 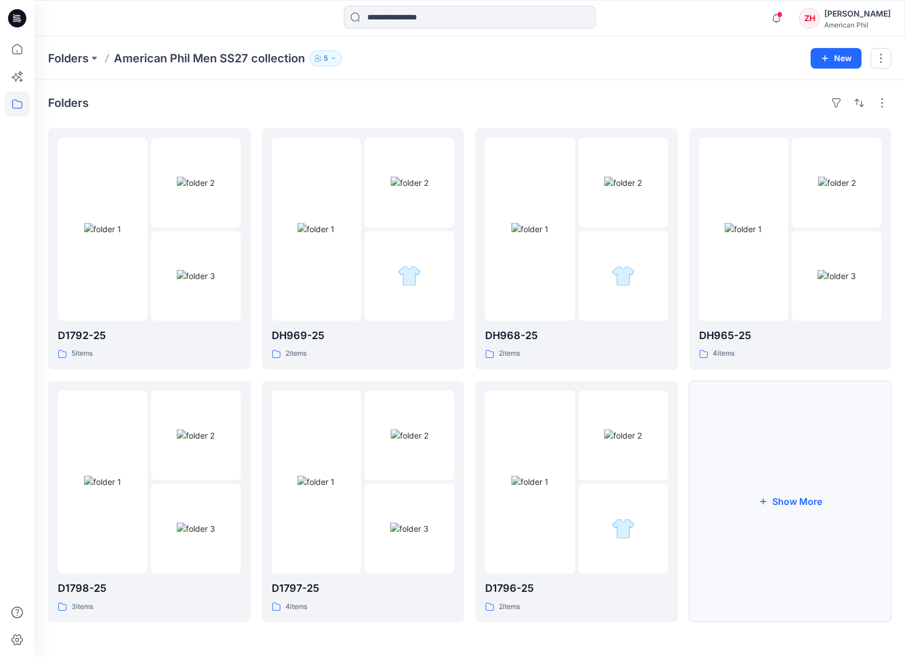 What do you see at coordinates (68, 103) in the screenshot?
I see `h4: Folders` at bounding box center [68, 103].